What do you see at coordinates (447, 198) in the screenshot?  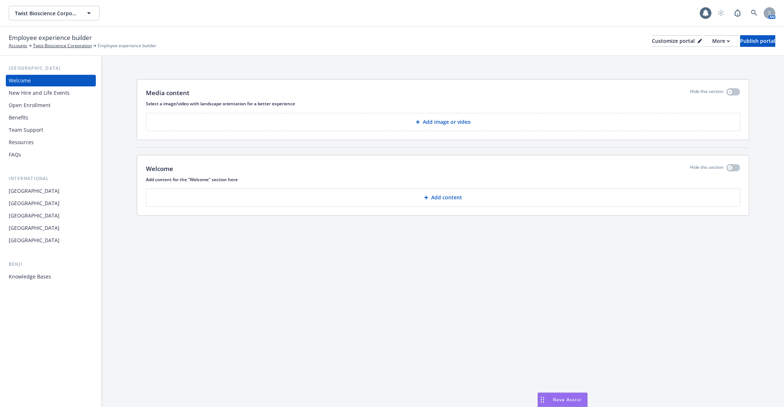 I see `p: Add content` at bounding box center [447, 198].